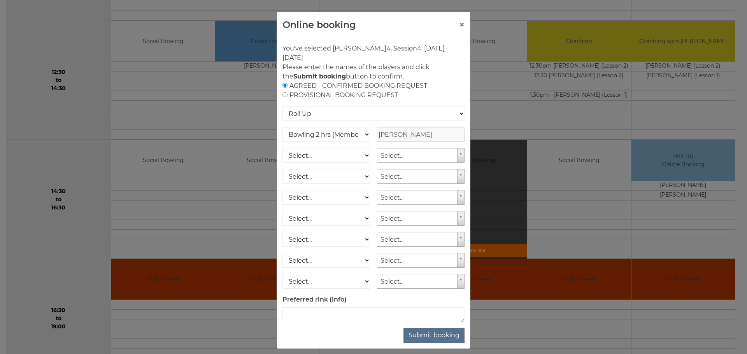 The width and height of the screenshot is (747, 354). I want to click on strong: Submit booking, so click(319, 76).